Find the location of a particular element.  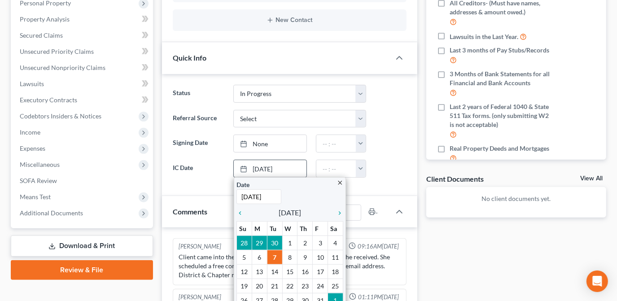

span: Additional Documents is located at coordinates (51, 213).